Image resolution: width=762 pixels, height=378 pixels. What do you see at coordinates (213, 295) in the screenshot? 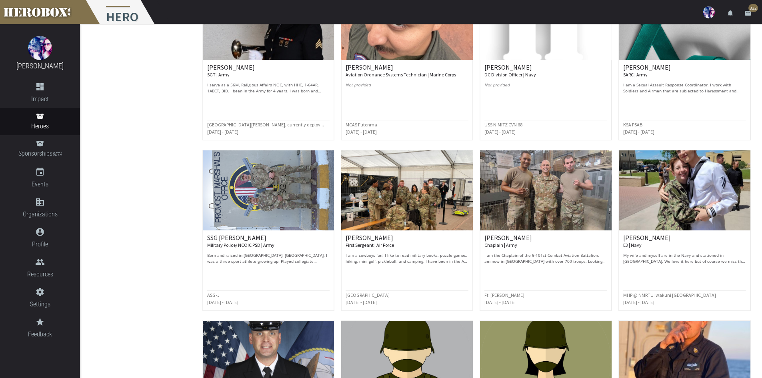
I see `small: ASG-J` at bounding box center [213, 295].